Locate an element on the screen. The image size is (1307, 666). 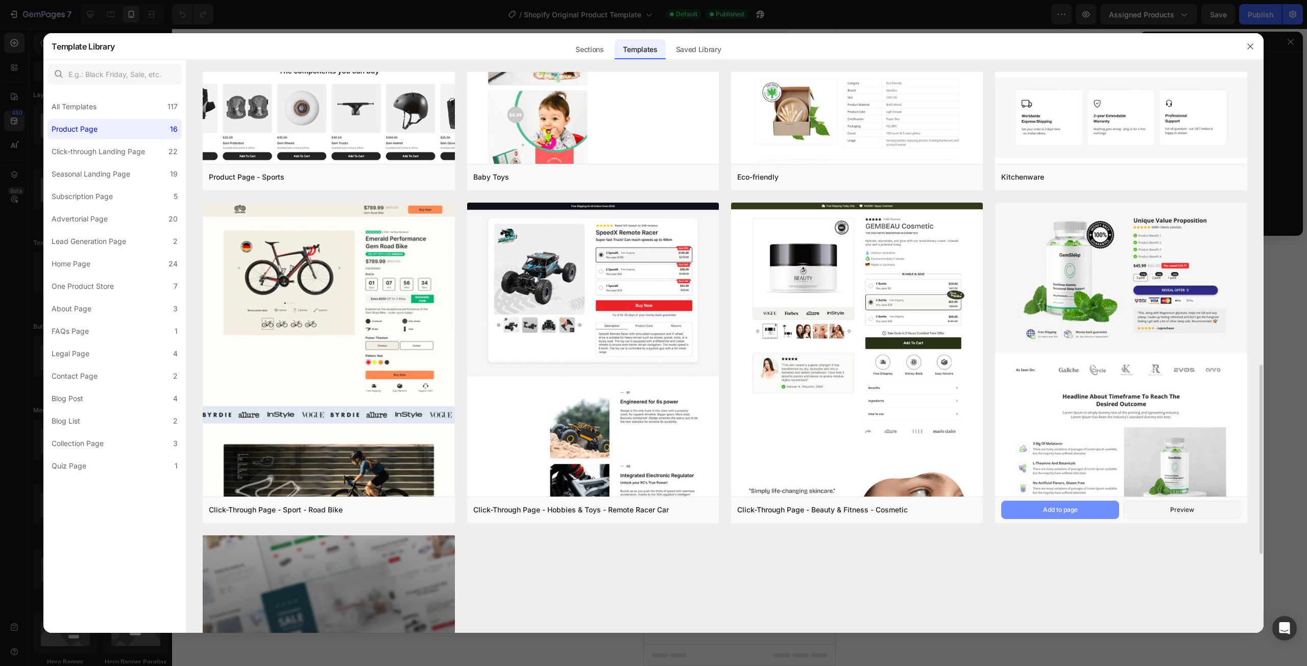
div: 19 is located at coordinates (174, 174).